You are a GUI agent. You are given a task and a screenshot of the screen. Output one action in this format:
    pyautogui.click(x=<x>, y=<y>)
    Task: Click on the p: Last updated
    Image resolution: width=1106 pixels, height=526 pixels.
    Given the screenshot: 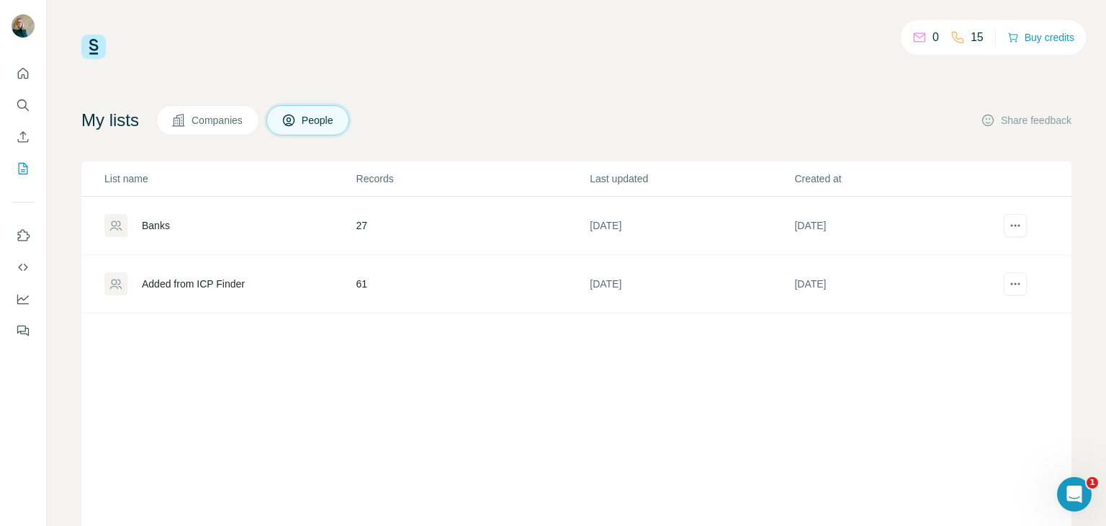 What is the action you would take?
    pyautogui.click(x=692, y=179)
    